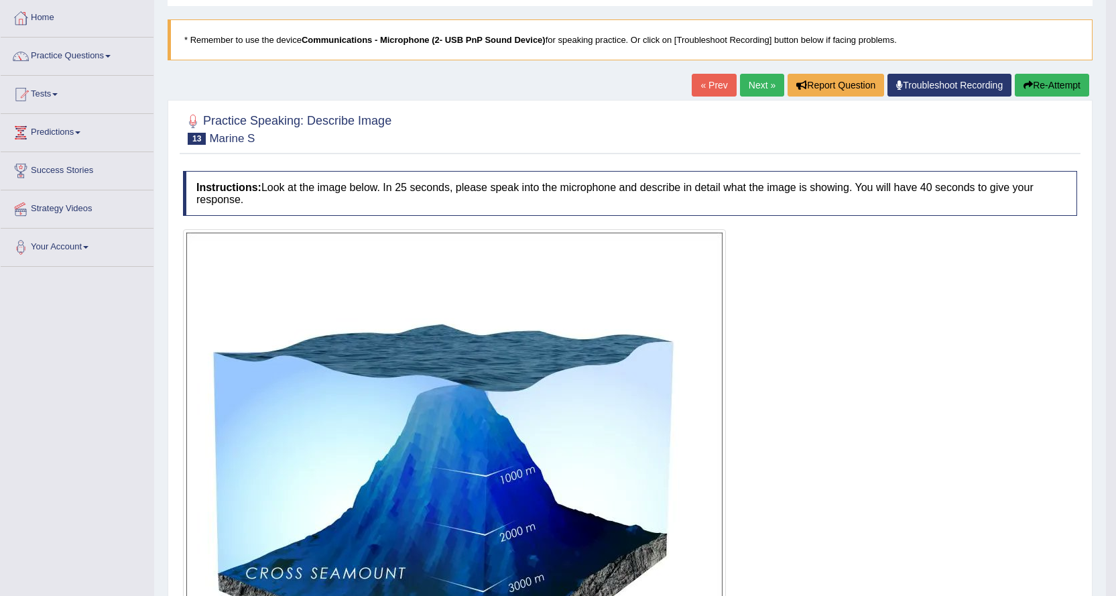  I want to click on a: Practice Questions, so click(77, 54).